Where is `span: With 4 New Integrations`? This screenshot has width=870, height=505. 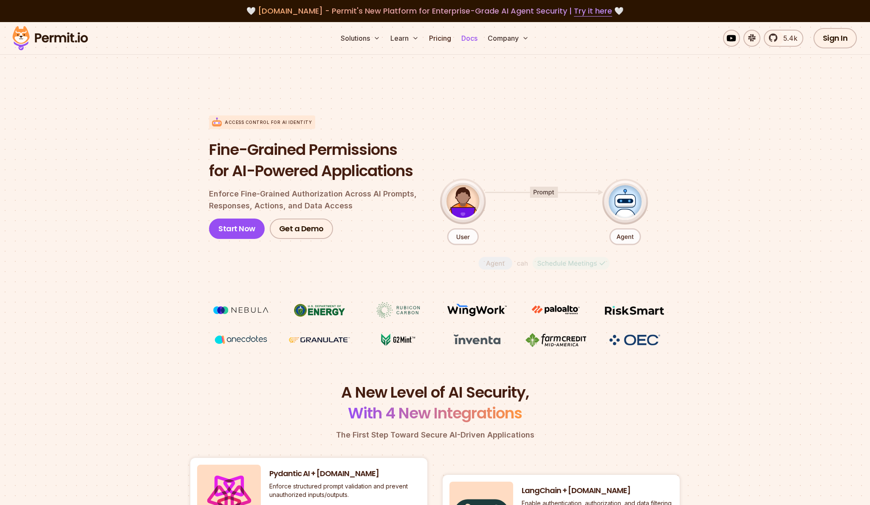
span: With 4 New Integrations is located at coordinates (435, 413).